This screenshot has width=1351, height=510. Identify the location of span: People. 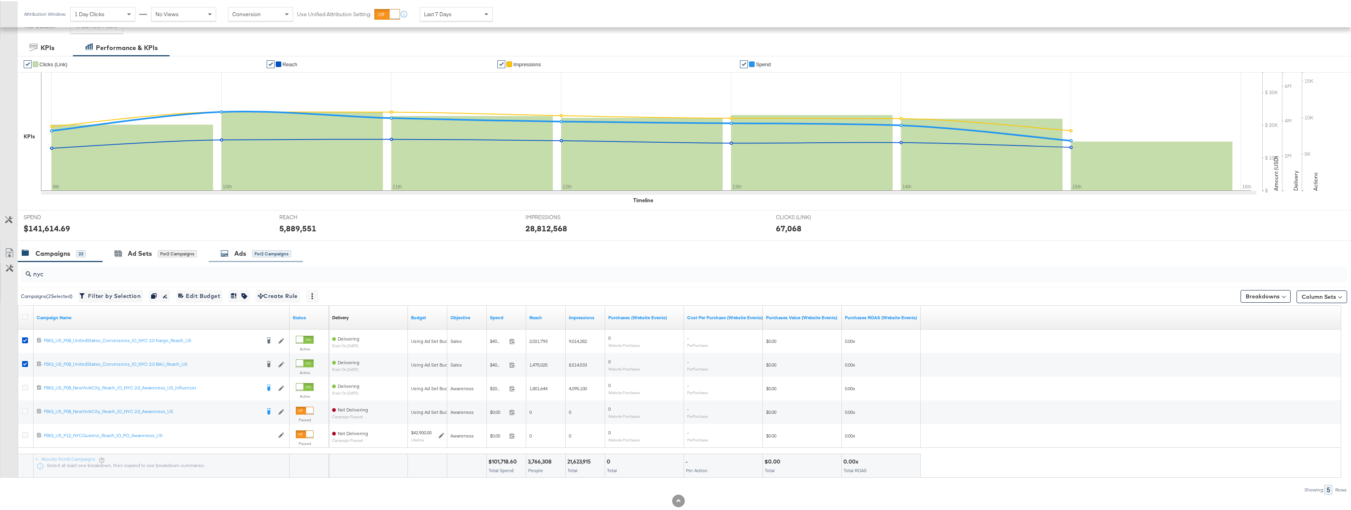
(536, 469).